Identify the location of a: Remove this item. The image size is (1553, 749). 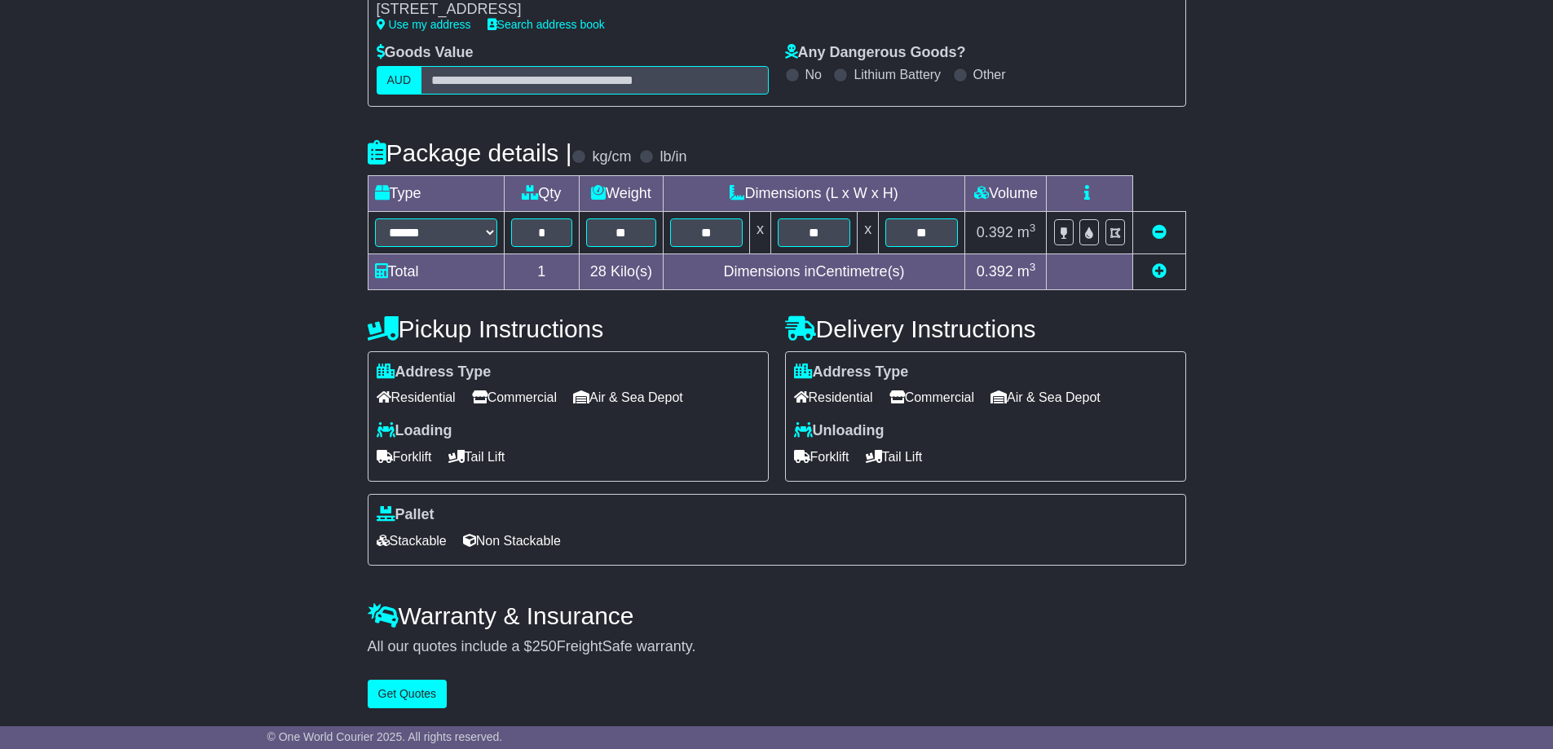
(1159, 232).